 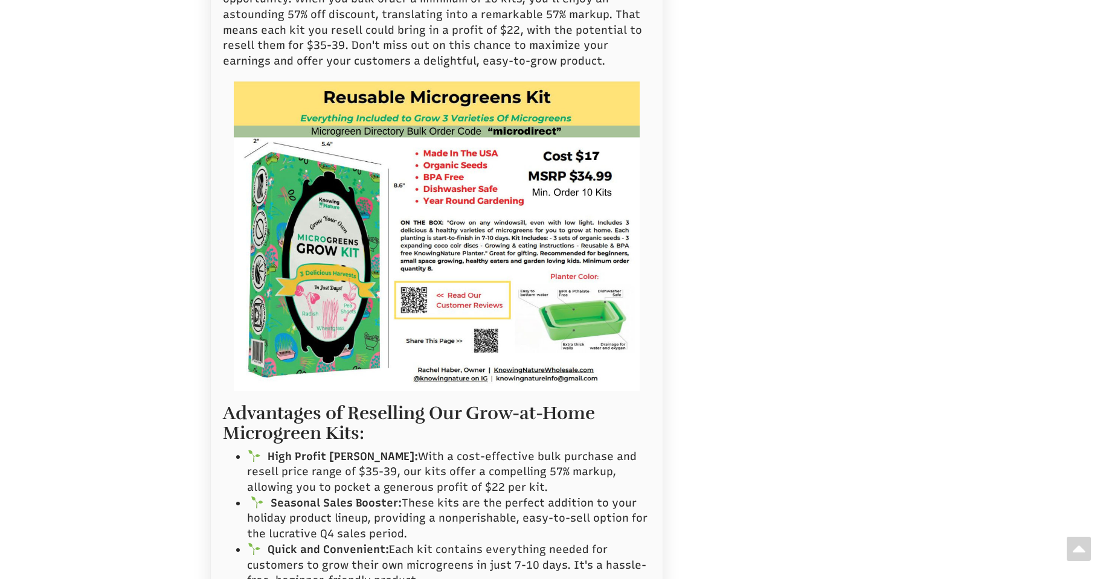 What do you see at coordinates (449, 473) in the screenshot?
I see `li: With a cost-effective bulk purchase and resell price range of $35-39, our kits offer a compelling...` at bounding box center [449, 473].